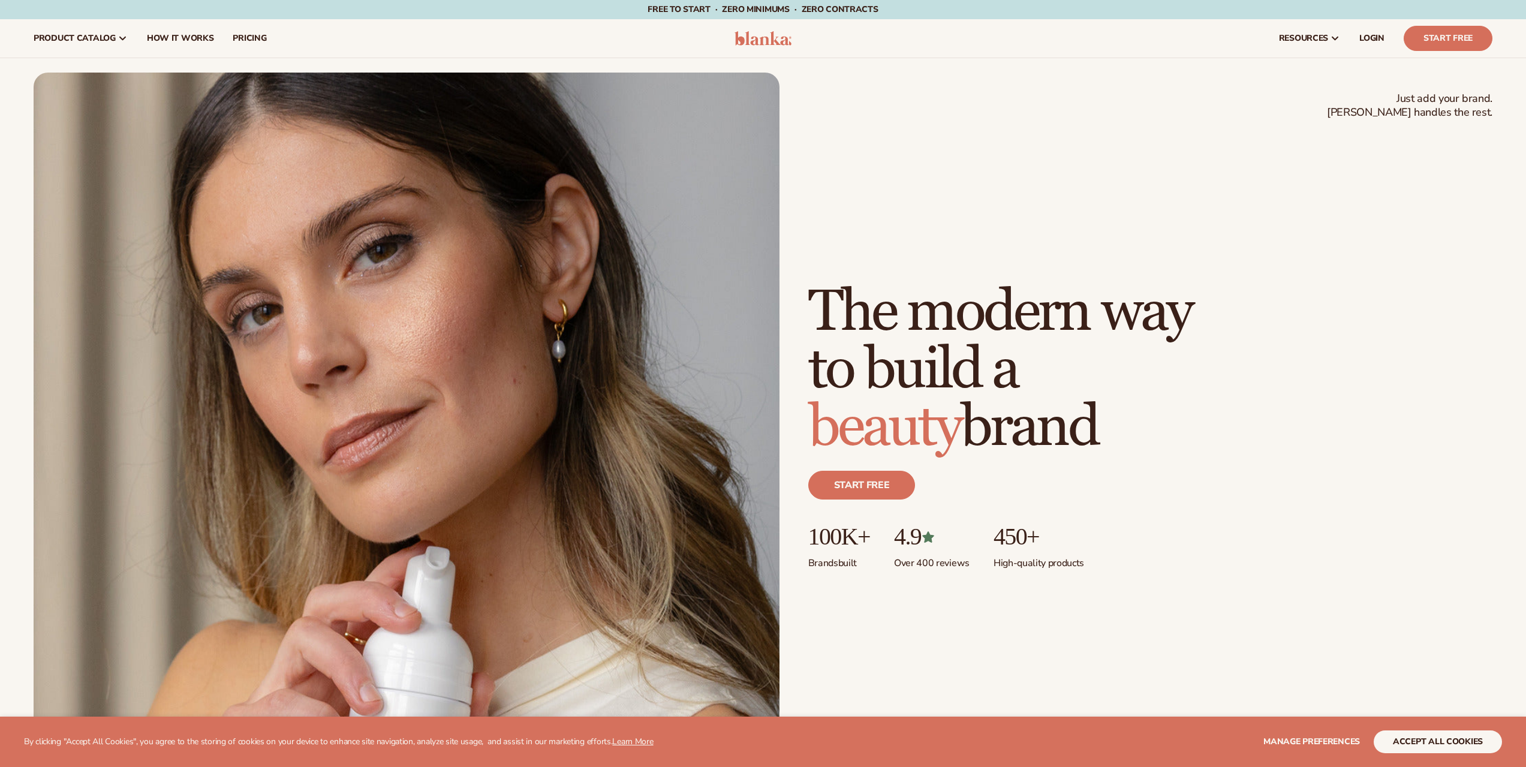 The image size is (1526, 767). I want to click on span: product catalog, so click(74, 38).